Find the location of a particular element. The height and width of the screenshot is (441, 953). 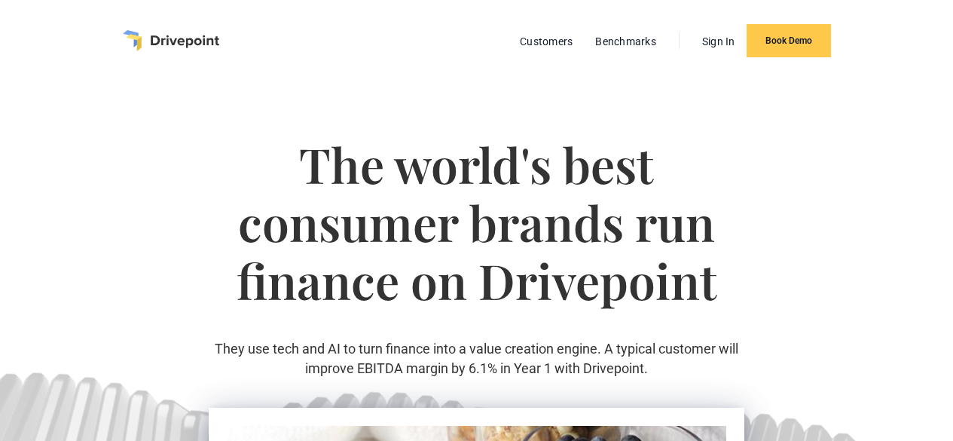

a: Book Demo is located at coordinates (789, 41).